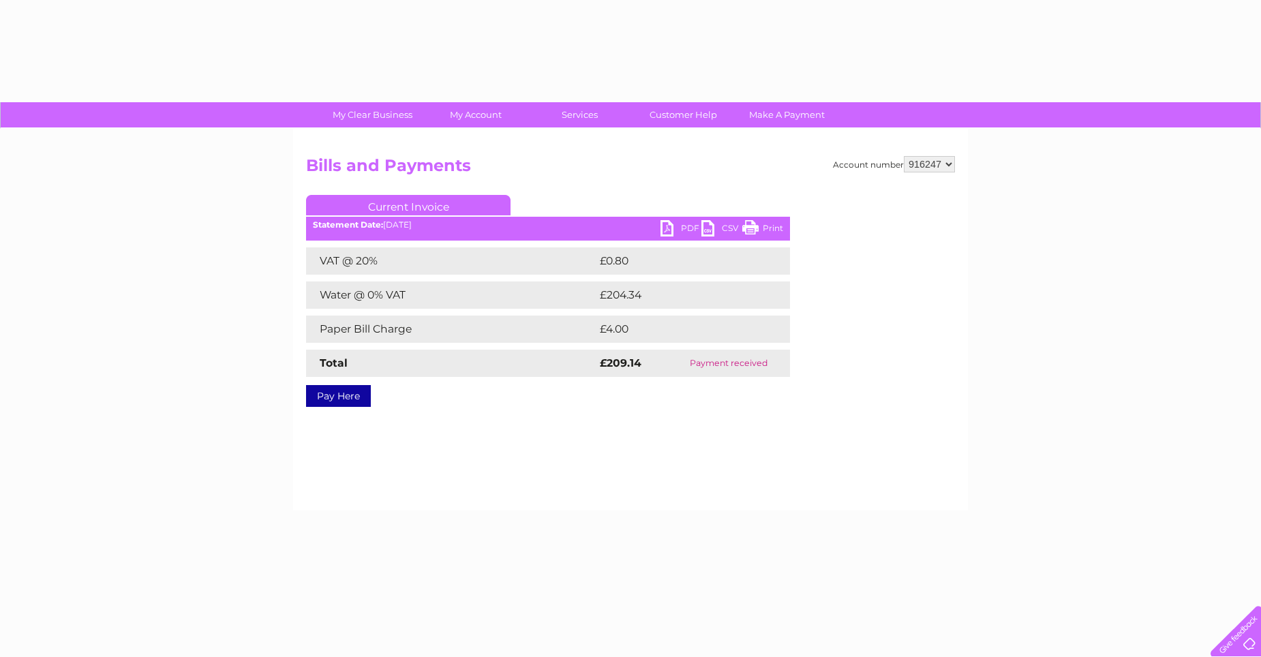 The height and width of the screenshot is (657, 1261). What do you see at coordinates (681, 230) in the screenshot?
I see `a: PDF` at bounding box center [681, 230].